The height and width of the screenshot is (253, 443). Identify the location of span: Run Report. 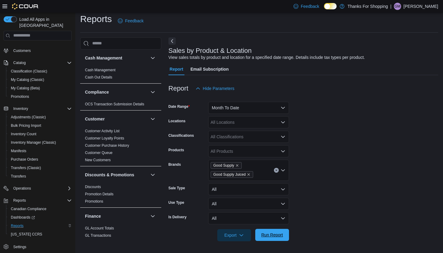
(272, 235).